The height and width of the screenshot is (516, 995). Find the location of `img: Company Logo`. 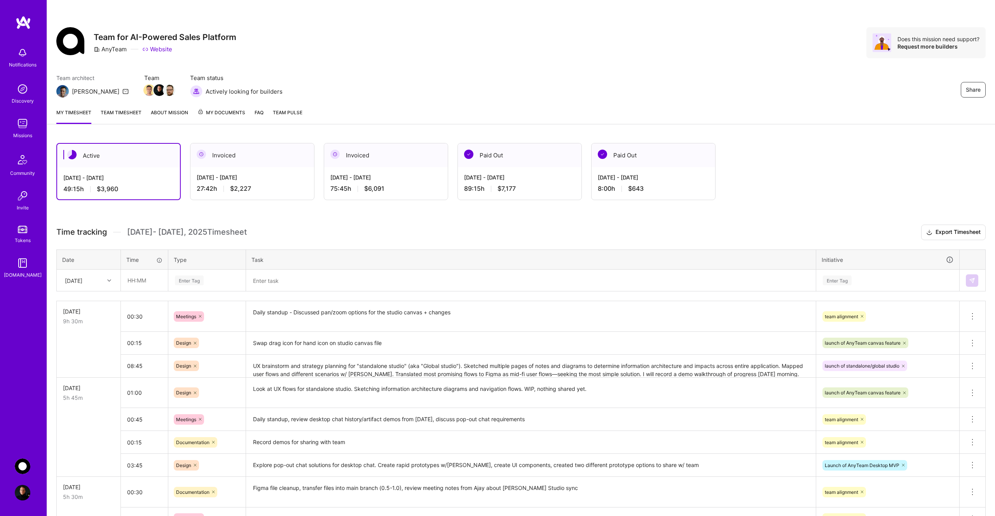

img: Company Logo is located at coordinates (70, 41).